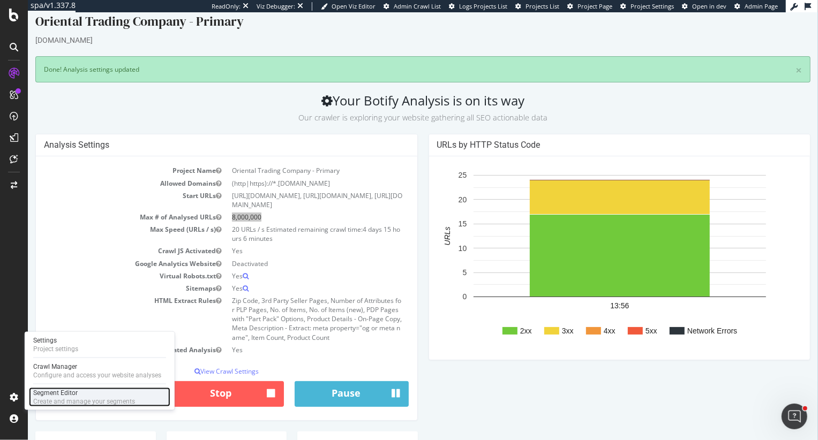 The width and height of the screenshot is (818, 440). What do you see at coordinates (592, 132) in the screenshot?
I see `h4: URLs by HTTP Status Code` at bounding box center [592, 132].